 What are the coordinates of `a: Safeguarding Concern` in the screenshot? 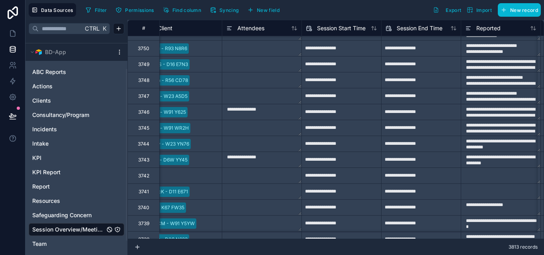 It's located at (68, 215).